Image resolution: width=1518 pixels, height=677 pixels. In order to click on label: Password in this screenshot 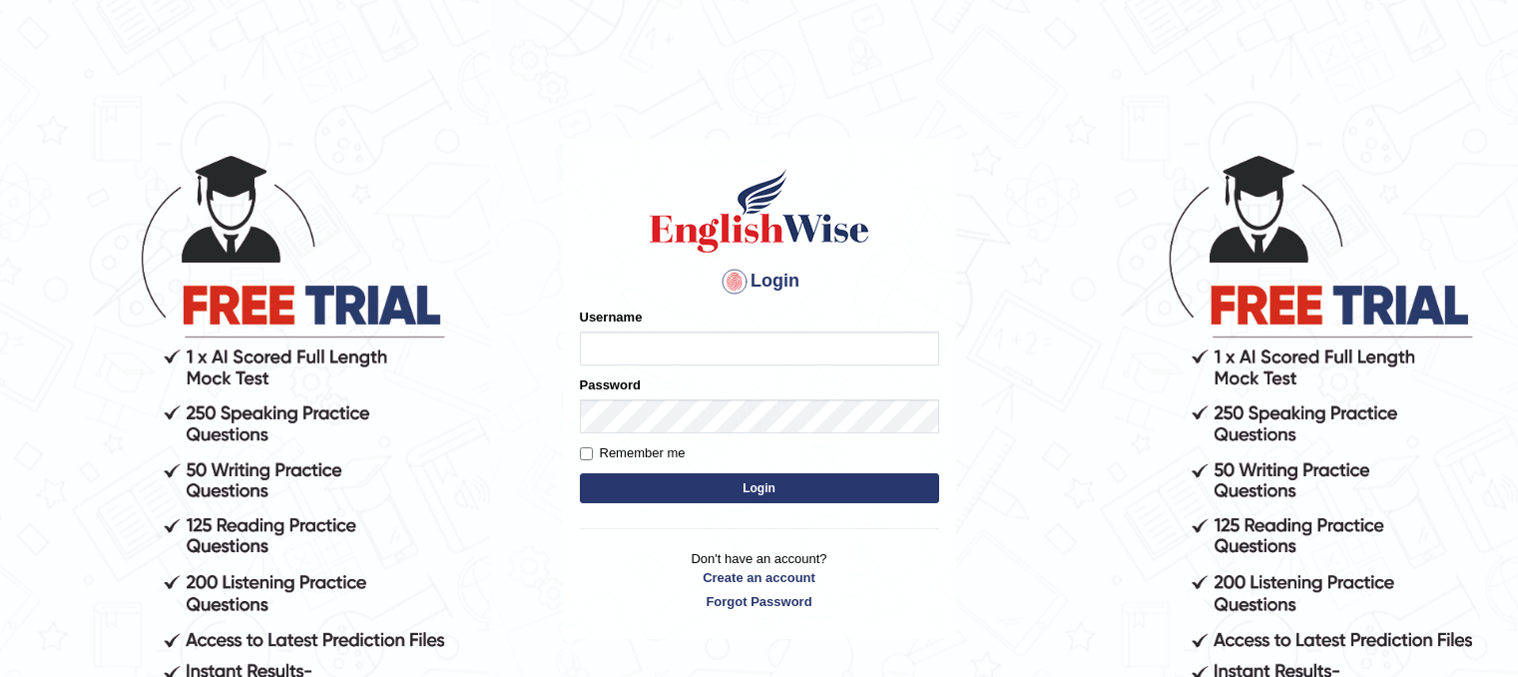, I will do `click(610, 384)`.